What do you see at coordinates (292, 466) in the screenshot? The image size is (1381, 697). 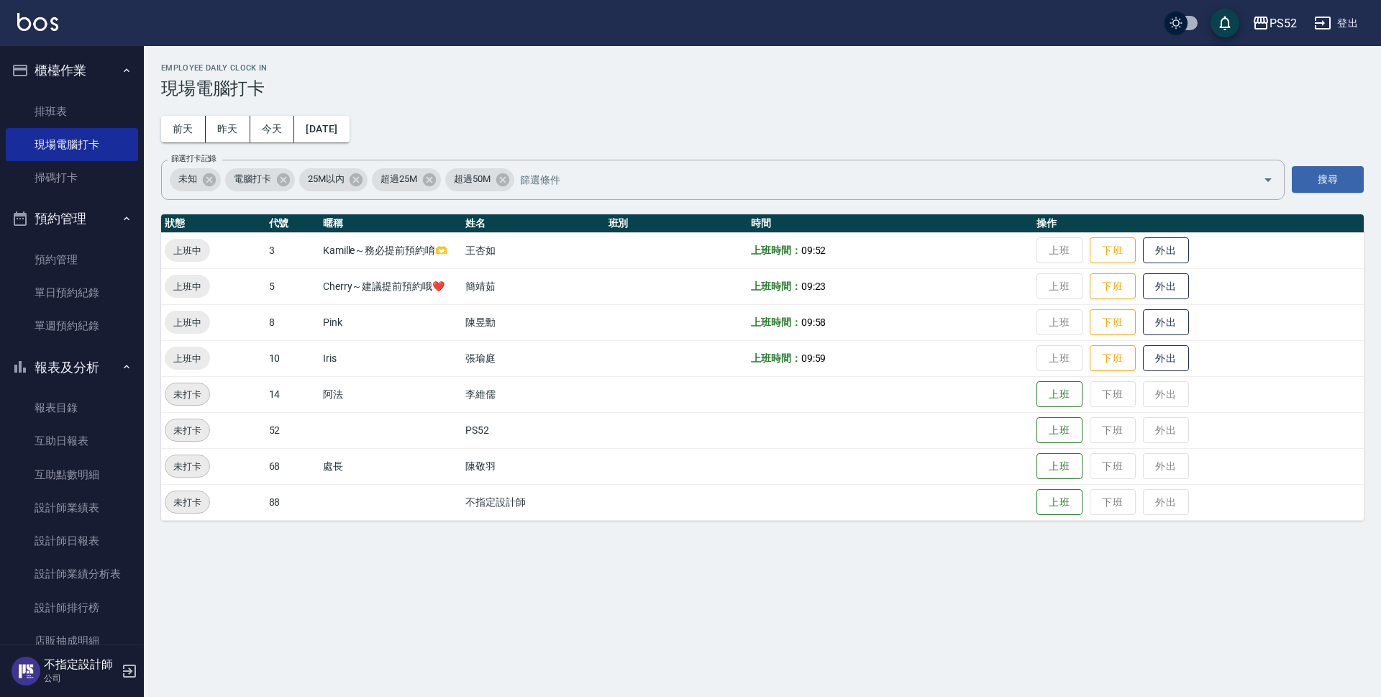 I see `td: 68` at bounding box center [292, 466].